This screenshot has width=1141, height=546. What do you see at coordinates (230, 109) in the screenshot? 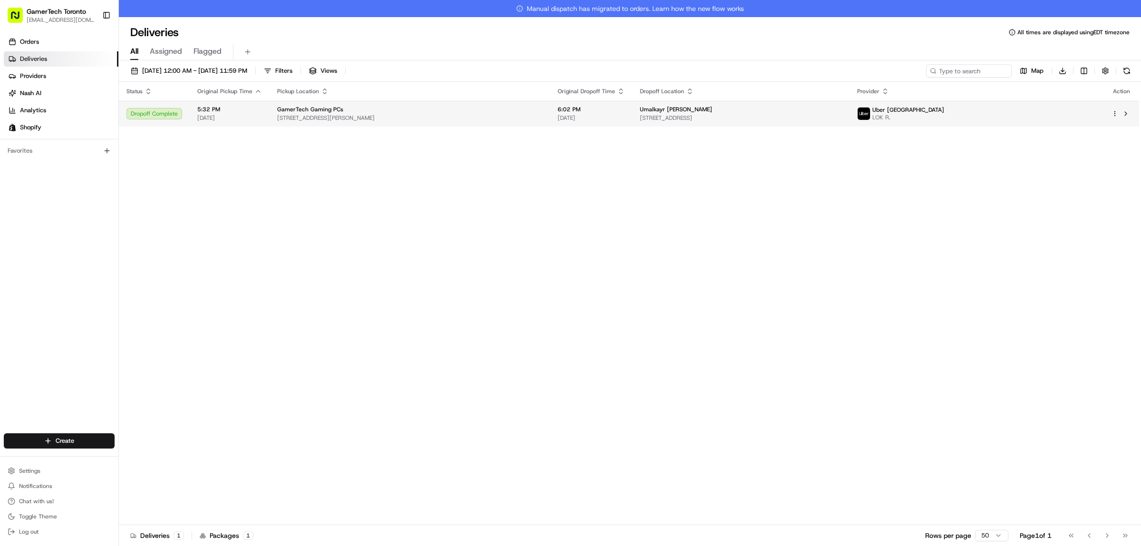
I see `span: 5:32 PM` at bounding box center [230, 109].